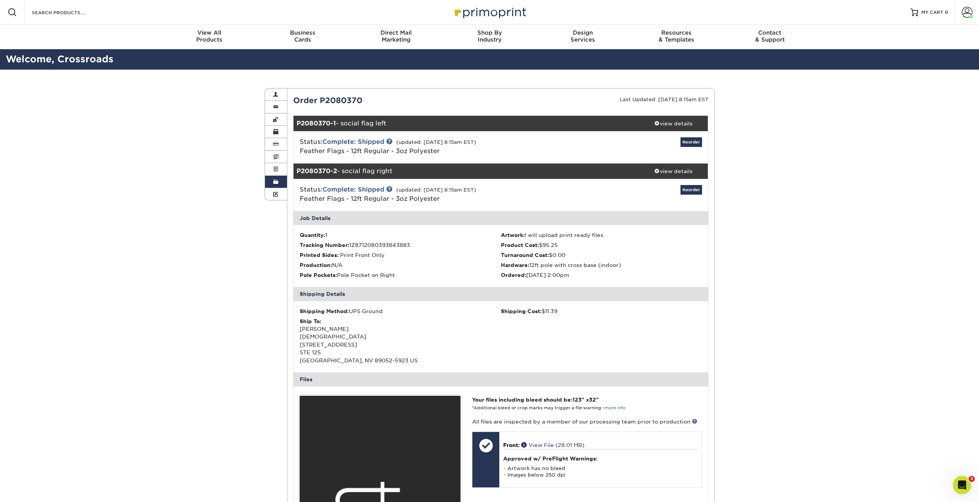  I want to click on strong: Tracking Number:, so click(324, 245).